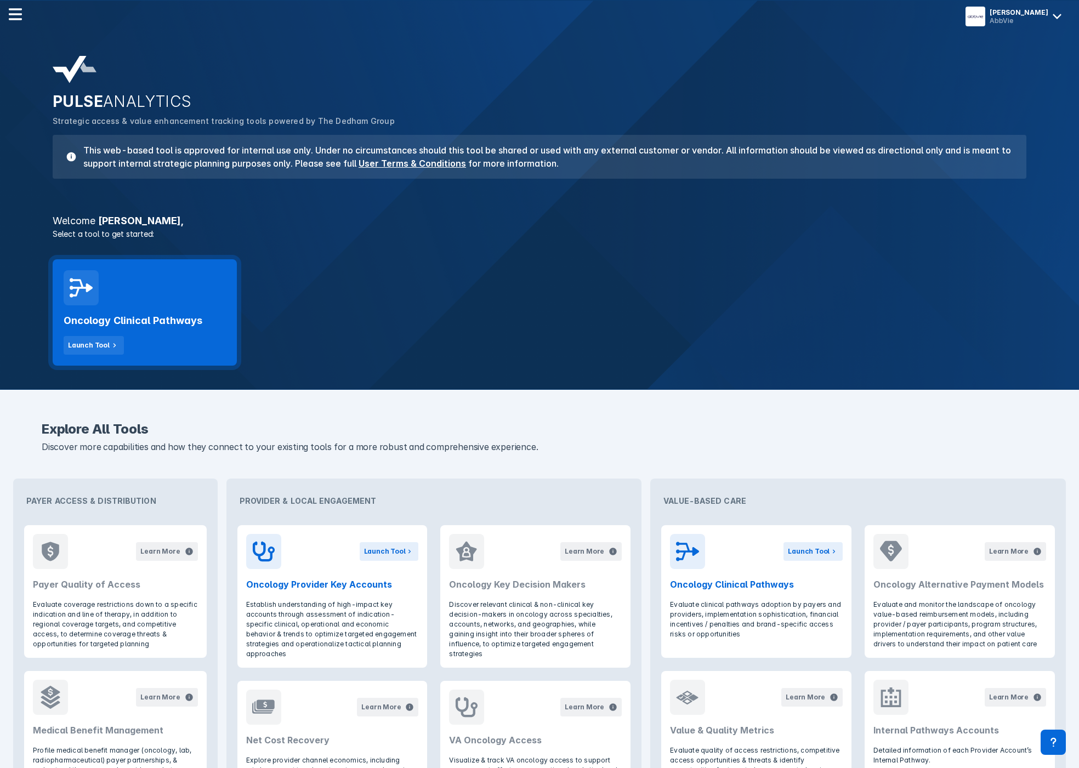  Describe the element at coordinates (540, 429) in the screenshot. I see `h2: Explore All Tools` at that location.